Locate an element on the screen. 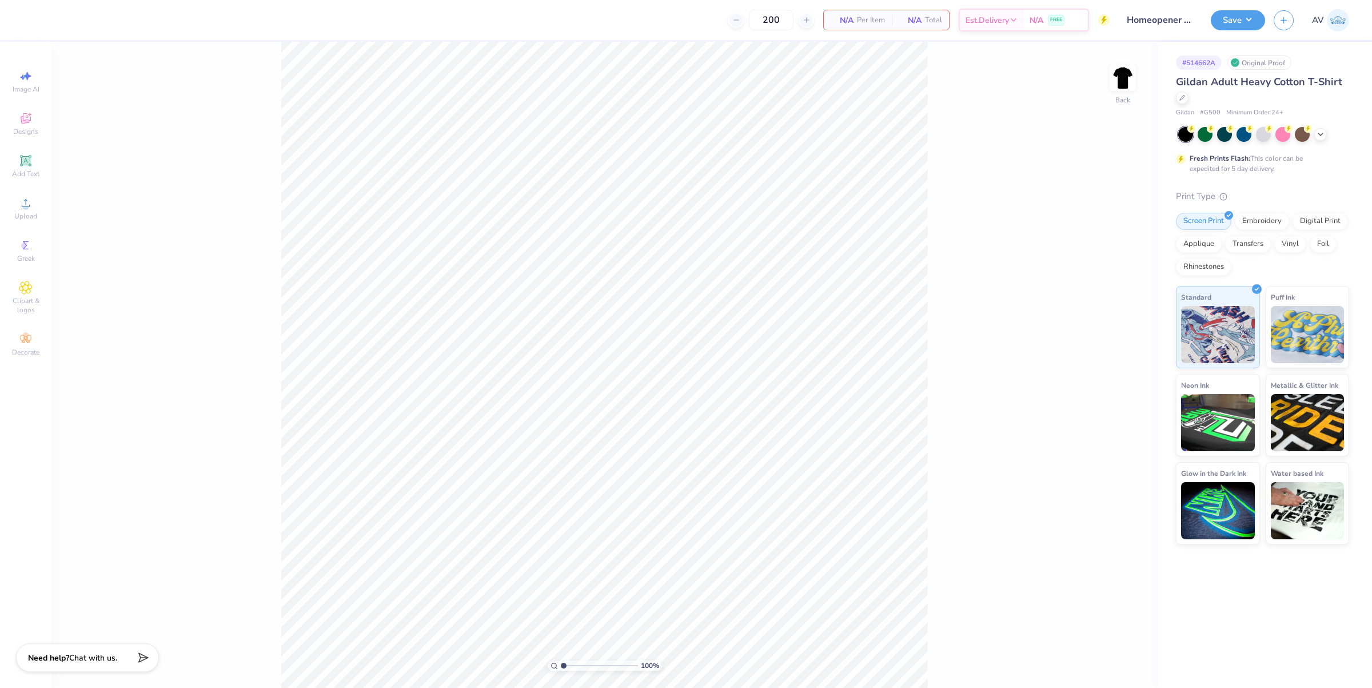 The height and width of the screenshot is (688, 1372). span: Standard is located at coordinates (1196, 297).